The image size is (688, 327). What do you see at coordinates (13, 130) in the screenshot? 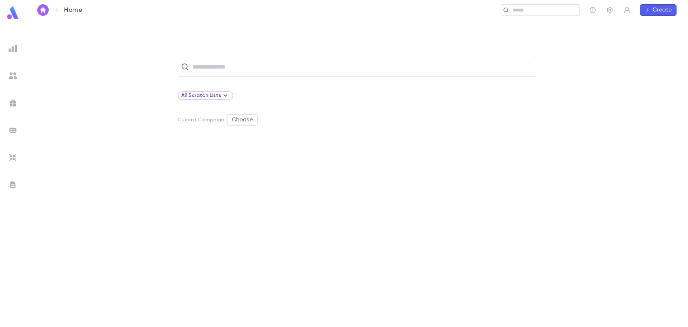
I see `img: batches_grey.339ca447c9d9533ef1741baa751efc33.svg` at bounding box center [13, 130].